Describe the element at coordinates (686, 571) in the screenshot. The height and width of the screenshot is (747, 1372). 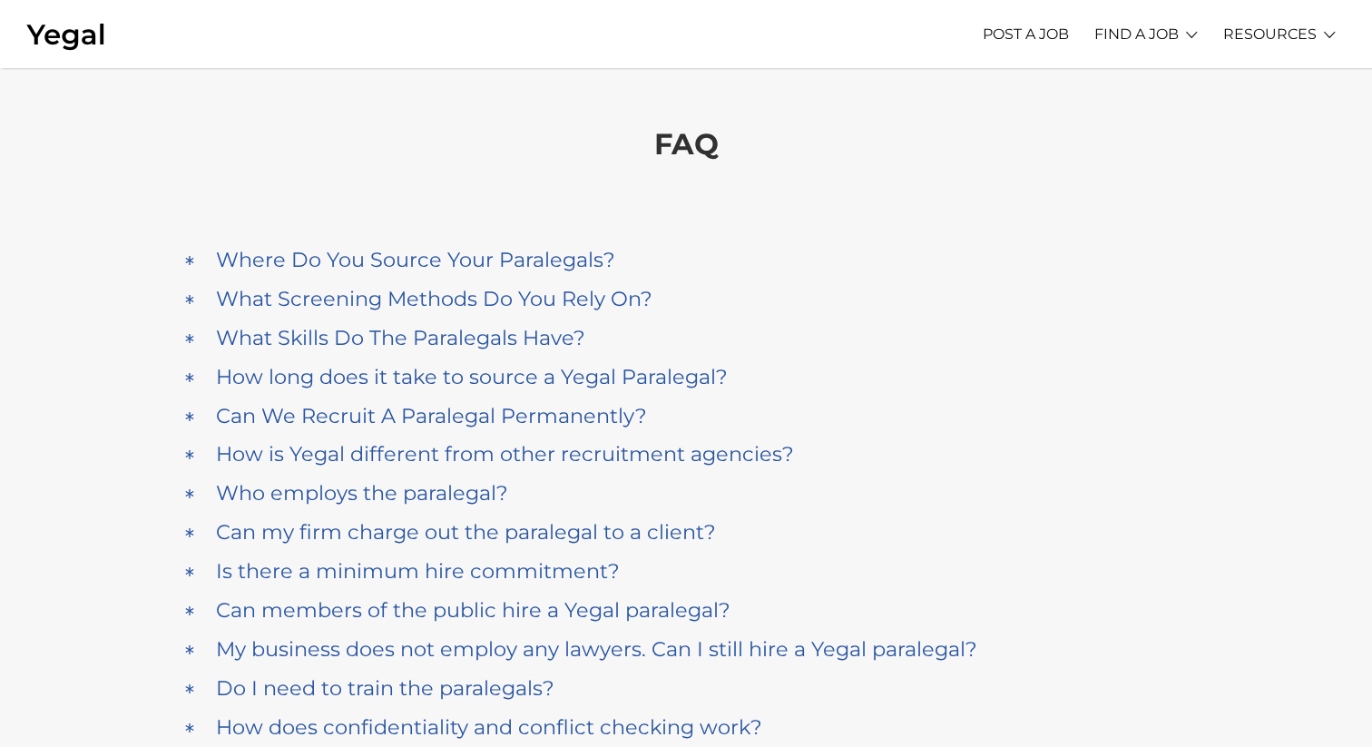
I see `a: Is there a minimum hire commitment?` at that location.